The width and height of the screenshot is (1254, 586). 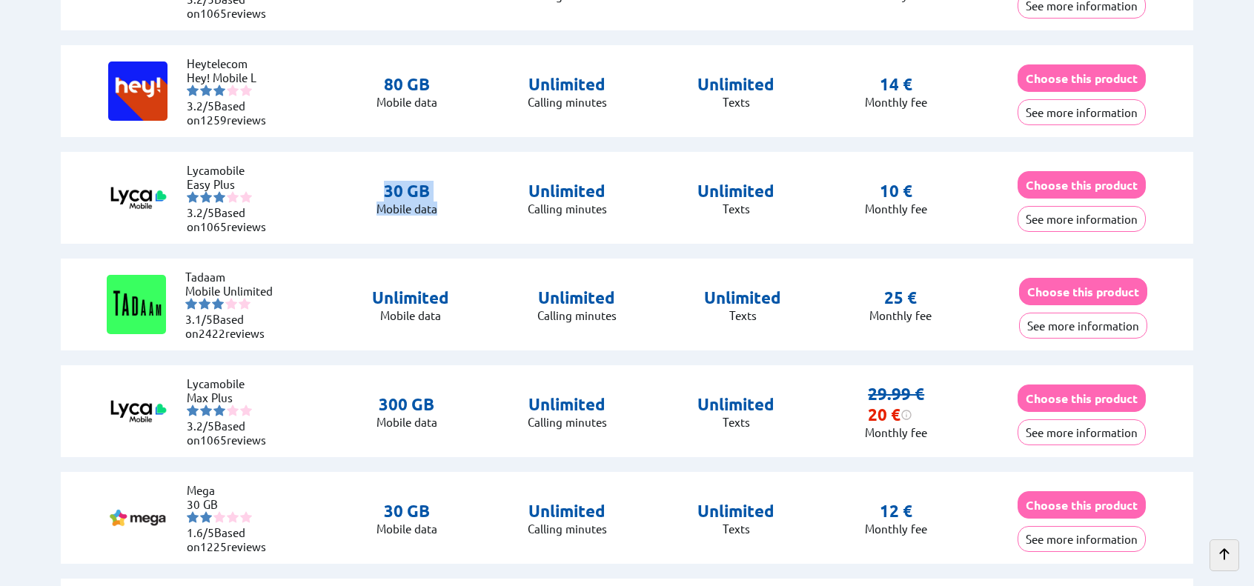 What do you see at coordinates (230, 276) in the screenshot?
I see `li: Tadaam` at bounding box center [230, 276].